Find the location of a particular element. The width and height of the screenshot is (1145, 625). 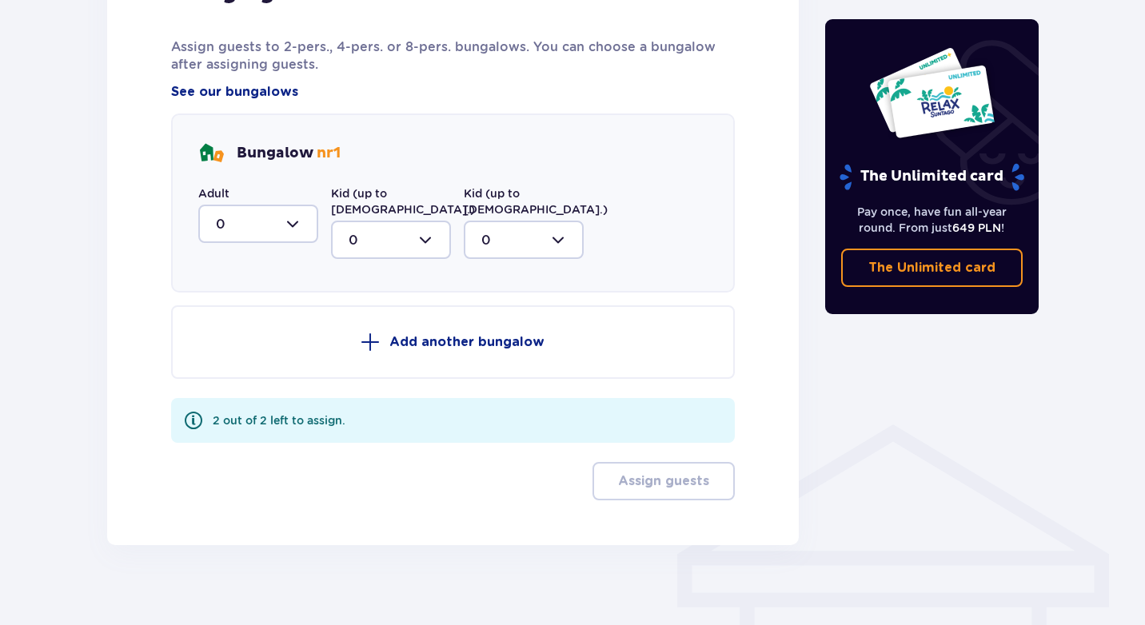

button: Add another bungalow is located at coordinates (453, 342).